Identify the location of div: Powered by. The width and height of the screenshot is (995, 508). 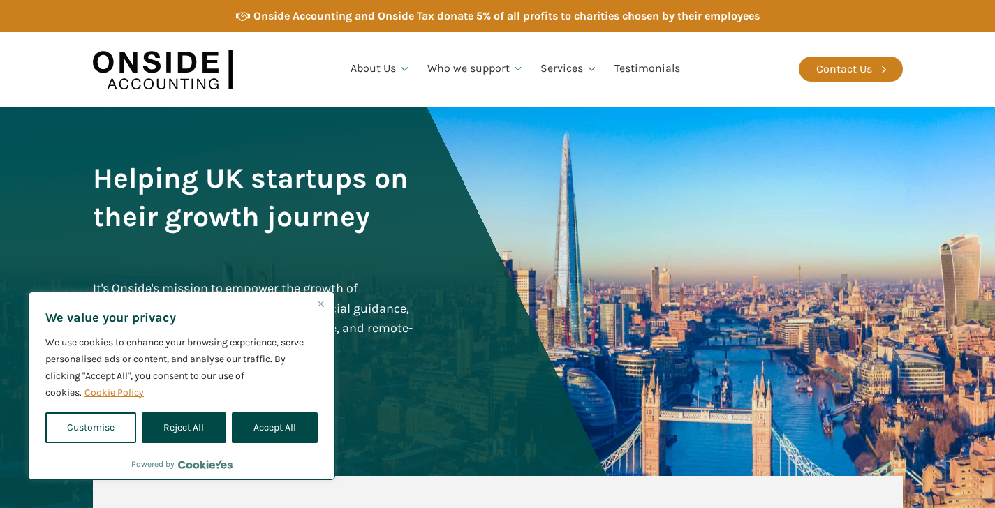
(182, 464).